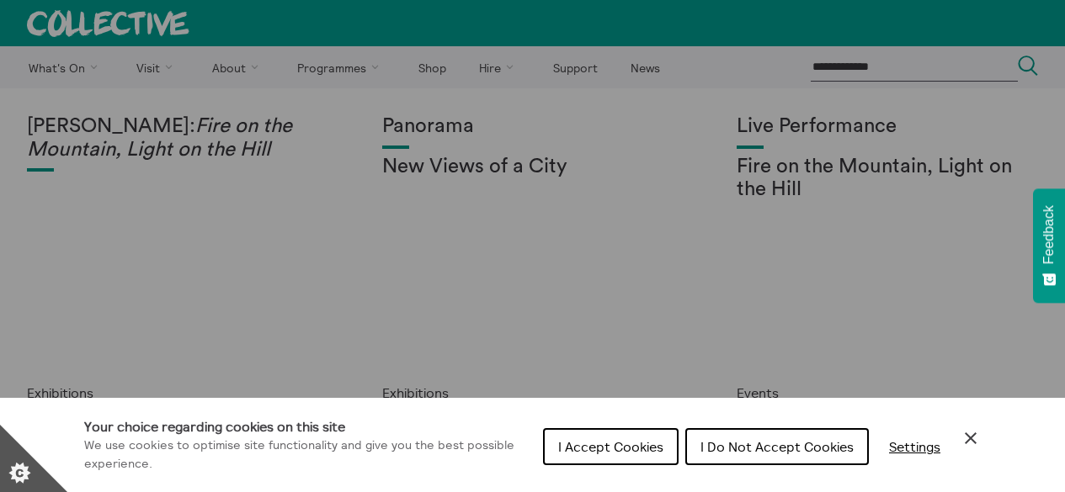 Image resolution: width=1065 pixels, height=492 pixels. I want to click on span: Feedback, so click(1049, 235).